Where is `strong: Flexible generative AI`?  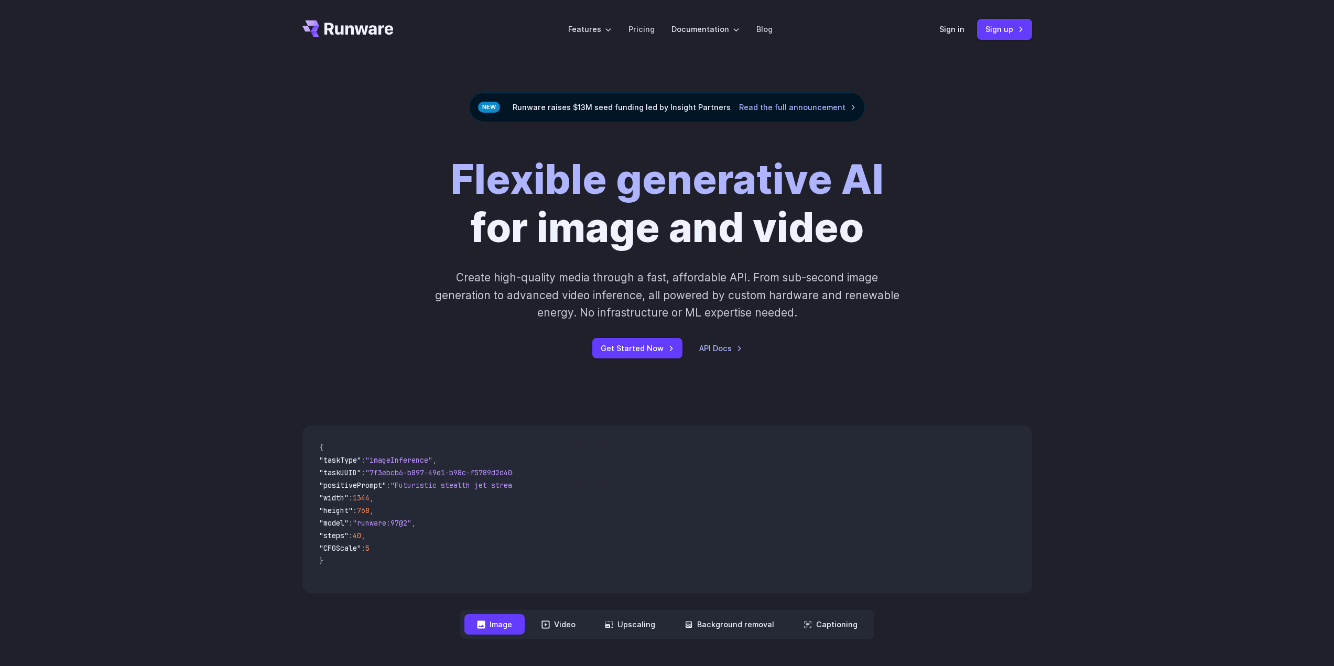 strong: Flexible generative AI is located at coordinates (667, 179).